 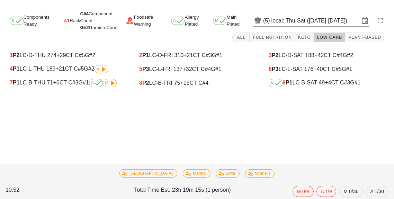 I want to click on span: +6, so click(x=56, y=82).